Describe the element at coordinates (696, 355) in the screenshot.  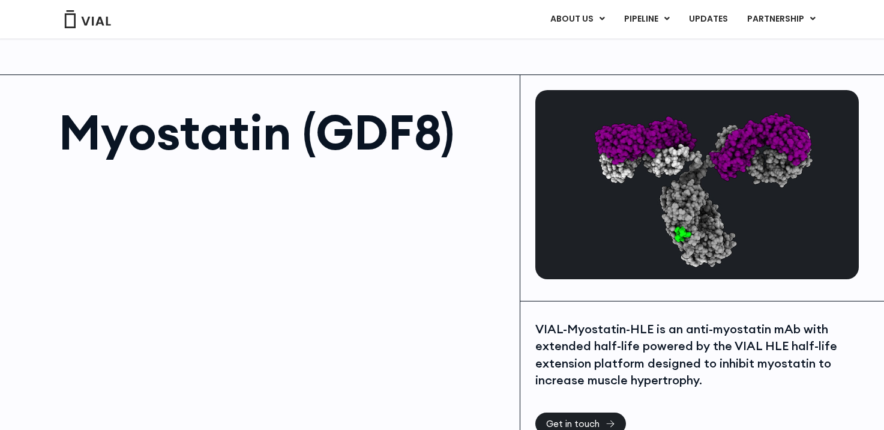
I see `div: VIAL-Myostatin-HLE is an anti-myostatin mAb with extended half-life powered by the VIAL HLE half-...` at that location.